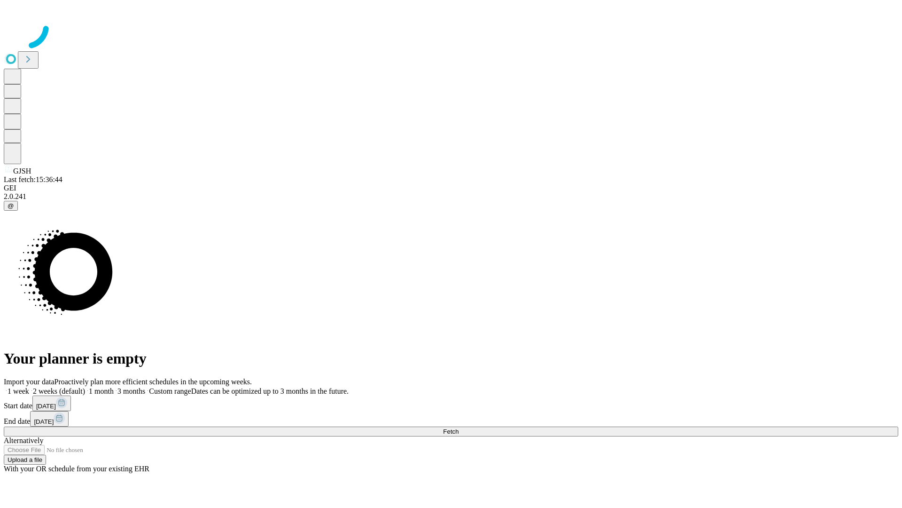 This screenshot has height=508, width=902. I want to click on span: Proactively plan more efficient schedules in the upcoming weeks., so click(153, 381).